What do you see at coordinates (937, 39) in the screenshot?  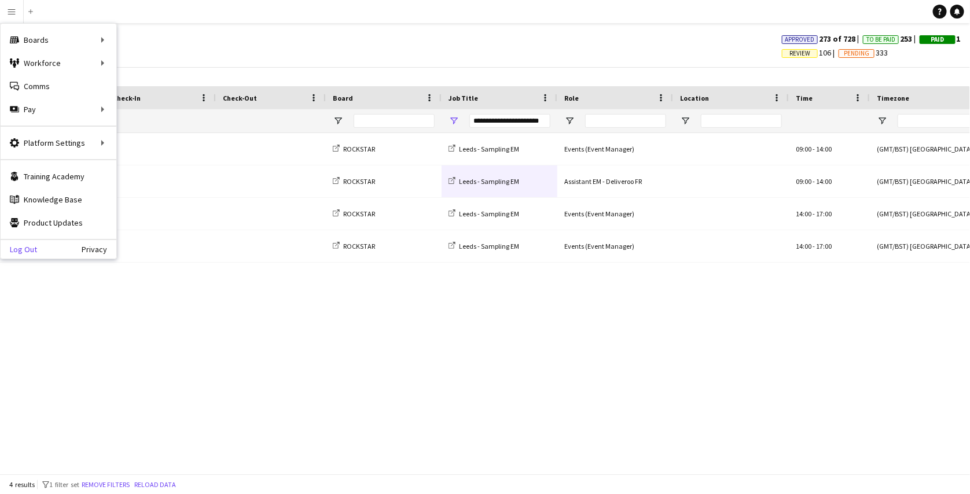 I see `span: Paid` at bounding box center [937, 39].